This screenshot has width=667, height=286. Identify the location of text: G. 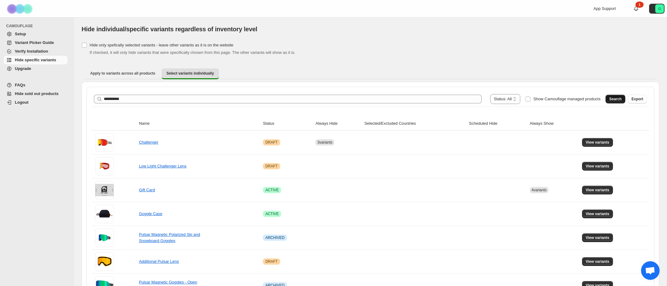
(660, 9).